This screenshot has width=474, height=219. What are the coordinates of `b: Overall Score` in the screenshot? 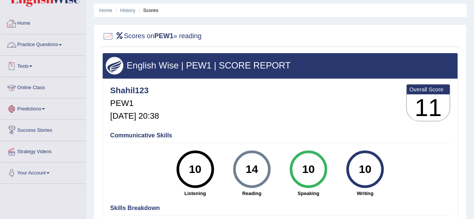 It's located at (428, 89).